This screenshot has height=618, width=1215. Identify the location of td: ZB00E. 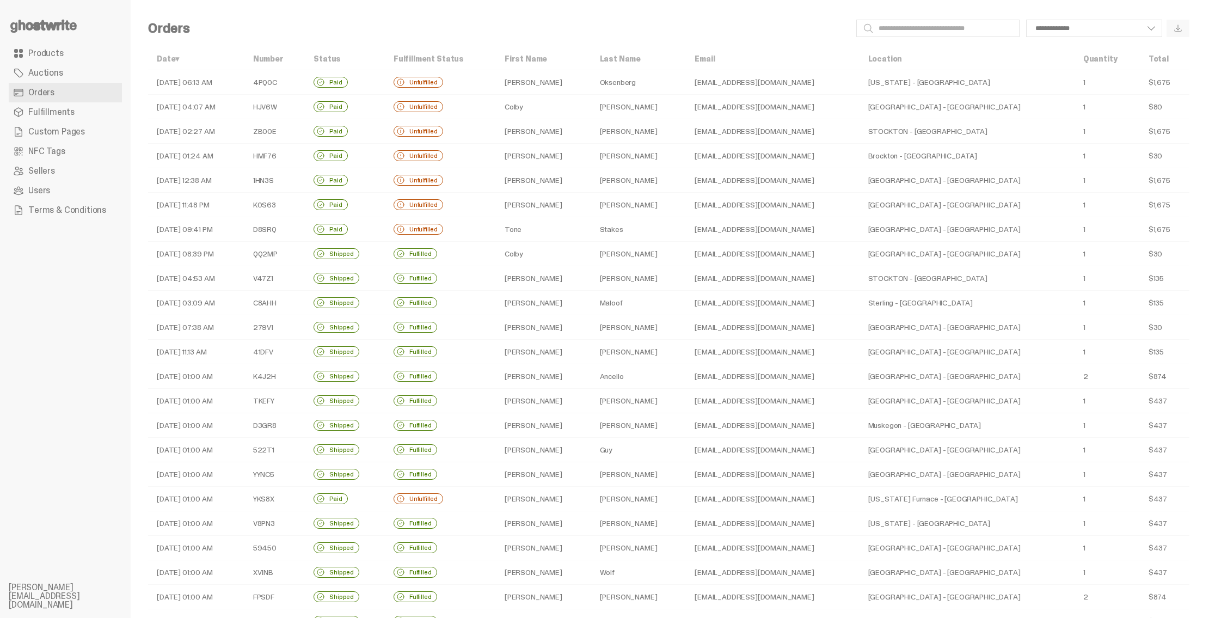
(274, 131).